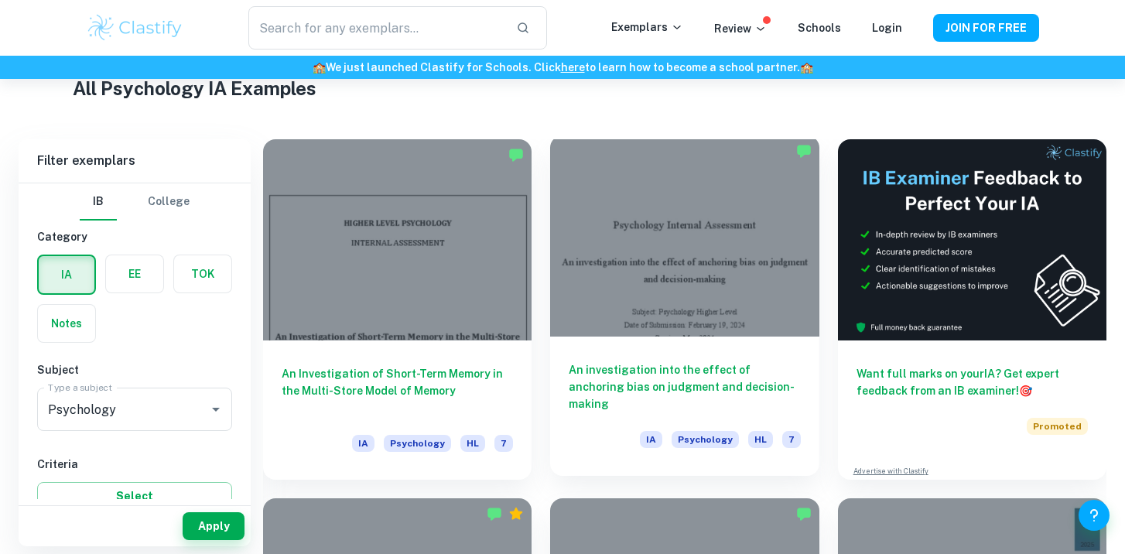 This screenshot has width=1125, height=554. What do you see at coordinates (986, 28) in the screenshot?
I see `button: JOIN FOR FREE` at bounding box center [986, 28].